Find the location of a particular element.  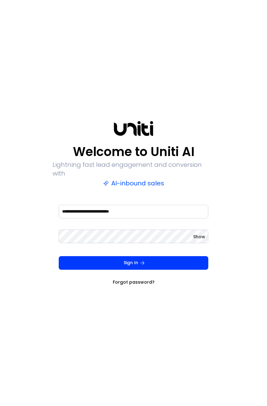

span: Show is located at coordinates (199, 236).